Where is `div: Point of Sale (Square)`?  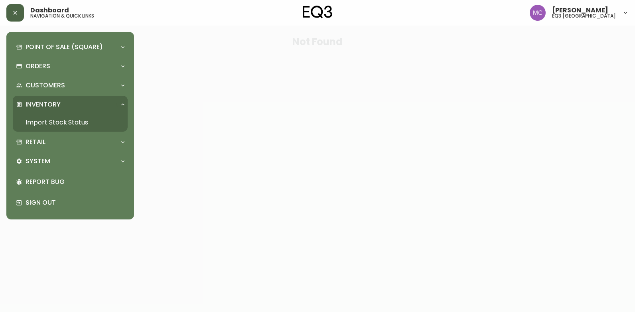 div: Point of Sale (Square) is located at coordinates (70, 47).